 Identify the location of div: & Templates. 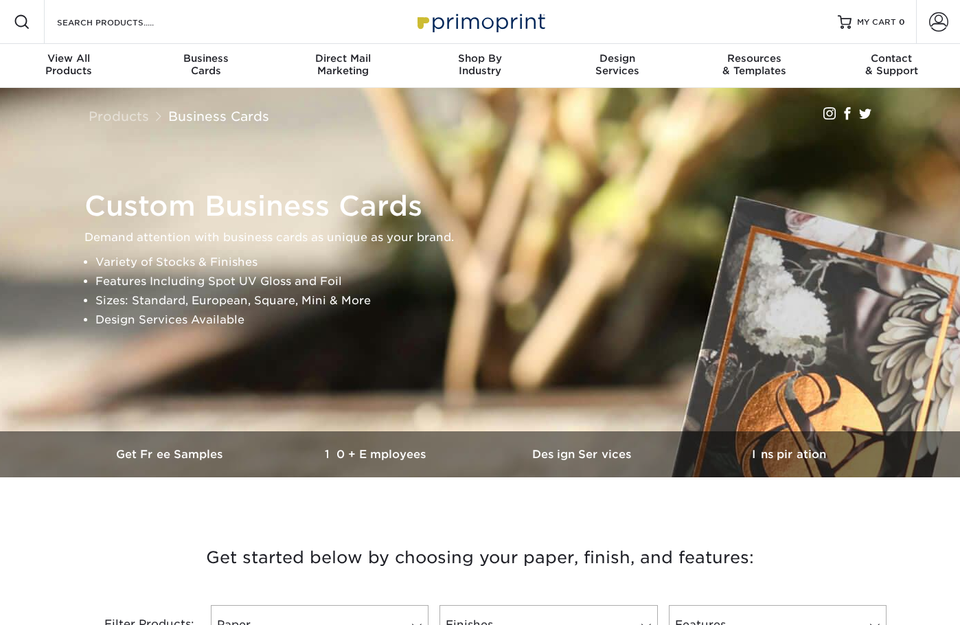
(755, 65).